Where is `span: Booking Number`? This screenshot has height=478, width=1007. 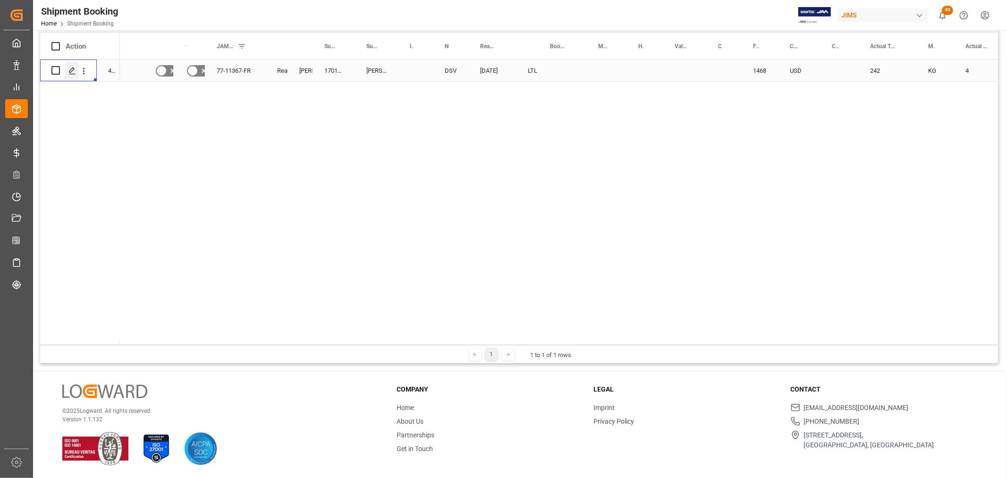 span: Booking Number is located at coordinates (558, 46).